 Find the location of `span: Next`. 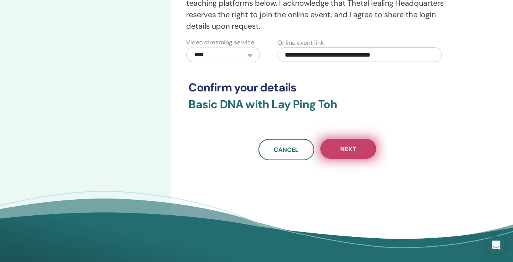

span: Next is located at coordinates (348, 149).